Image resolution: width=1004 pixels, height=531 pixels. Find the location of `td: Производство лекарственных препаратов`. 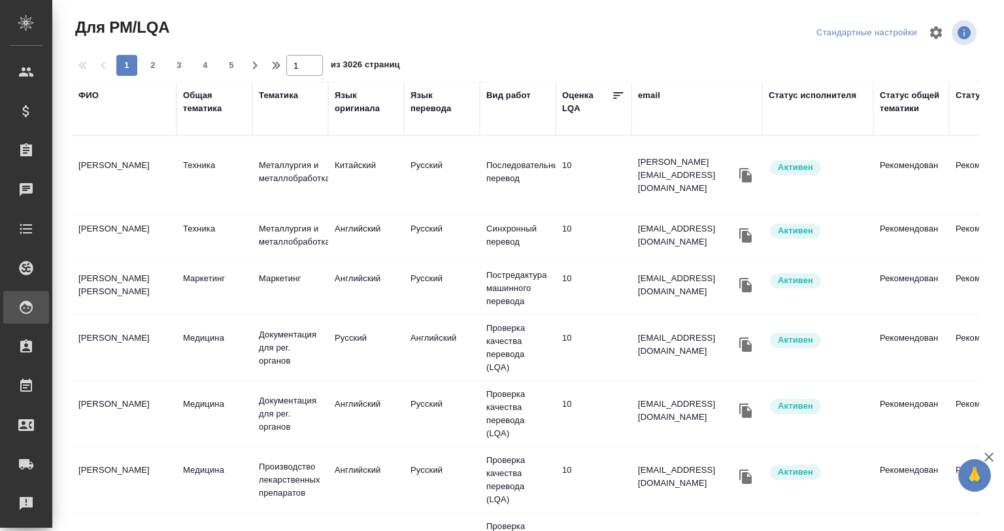

td: Производство лекарственных препаратов is located at coordinates (290, 480).